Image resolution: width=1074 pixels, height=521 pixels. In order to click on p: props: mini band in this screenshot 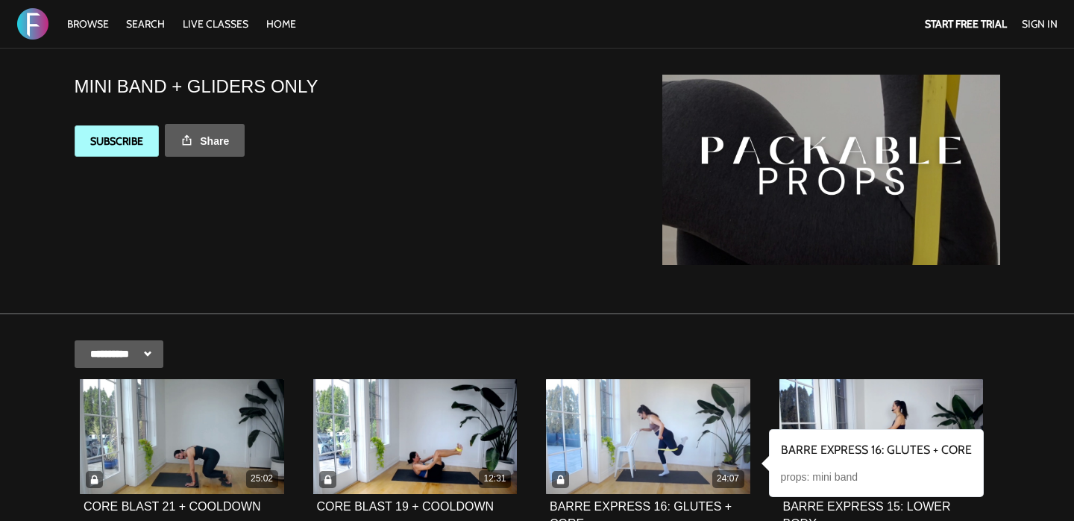, I will do `click(876, 477)`.